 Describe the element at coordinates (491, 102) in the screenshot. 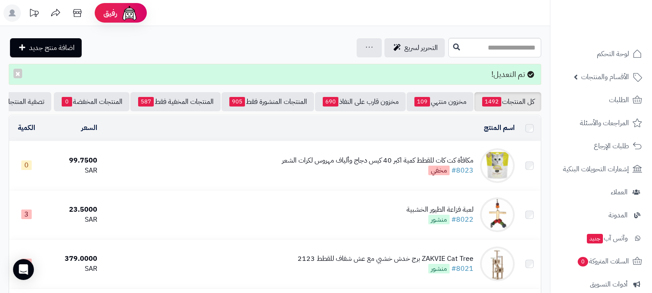

I see `span: 1492` at that location.